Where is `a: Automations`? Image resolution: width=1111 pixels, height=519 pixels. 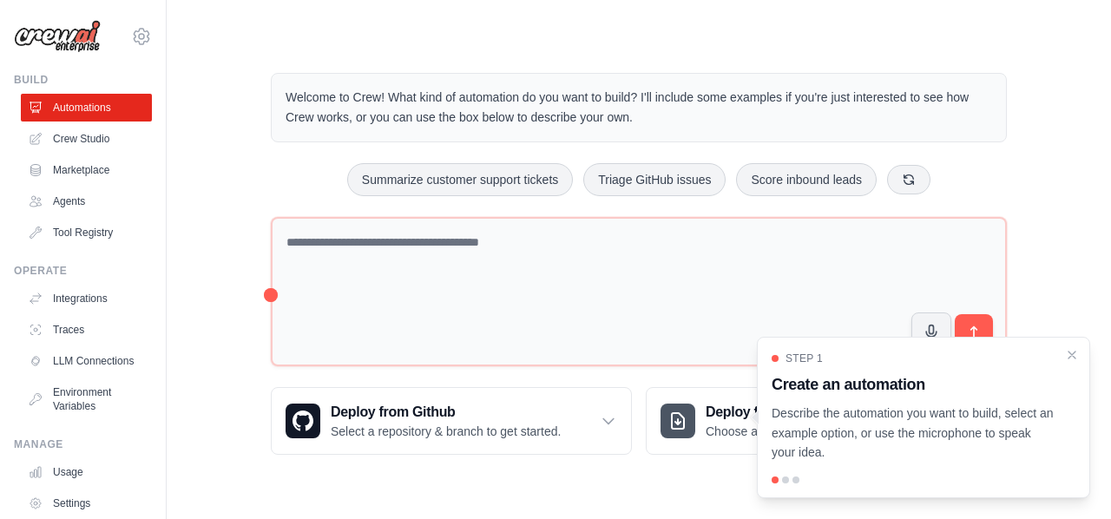
a: Automations is located at coordinates (86, 108).